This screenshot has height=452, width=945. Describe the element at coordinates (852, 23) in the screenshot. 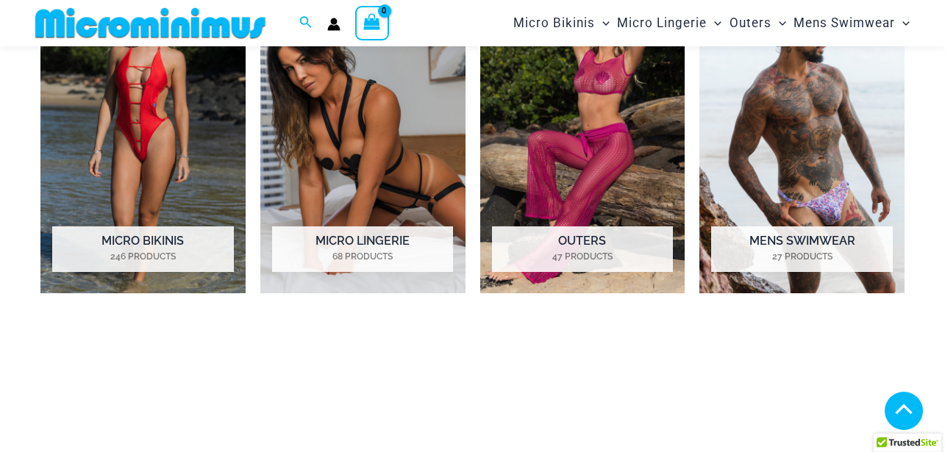

I see `a: Mens SwimwearMenu ToggleMenu Toggle` at that location.